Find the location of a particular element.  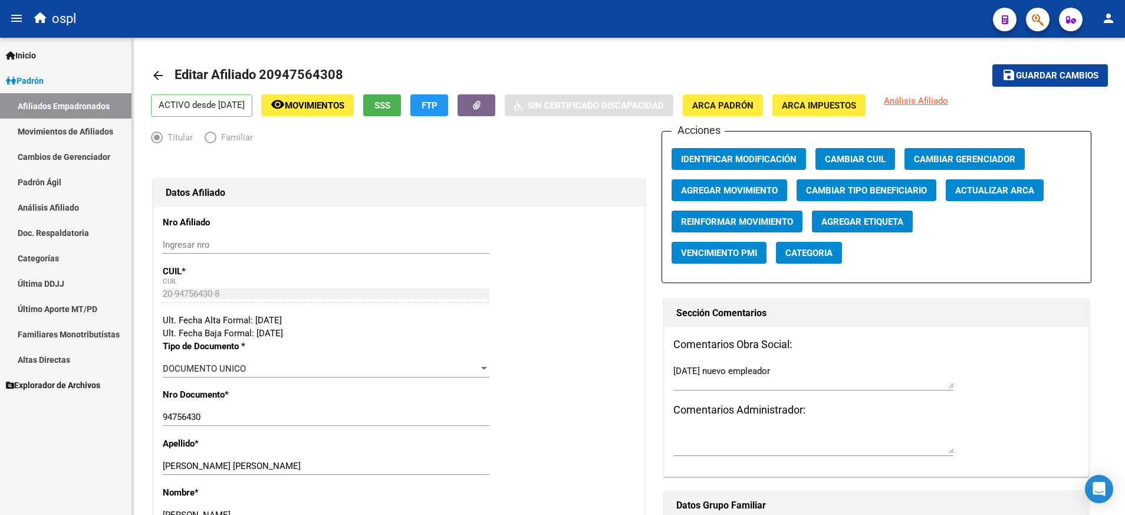

span: DOCUMENTO UNICO is located at coordinates (204, 369).